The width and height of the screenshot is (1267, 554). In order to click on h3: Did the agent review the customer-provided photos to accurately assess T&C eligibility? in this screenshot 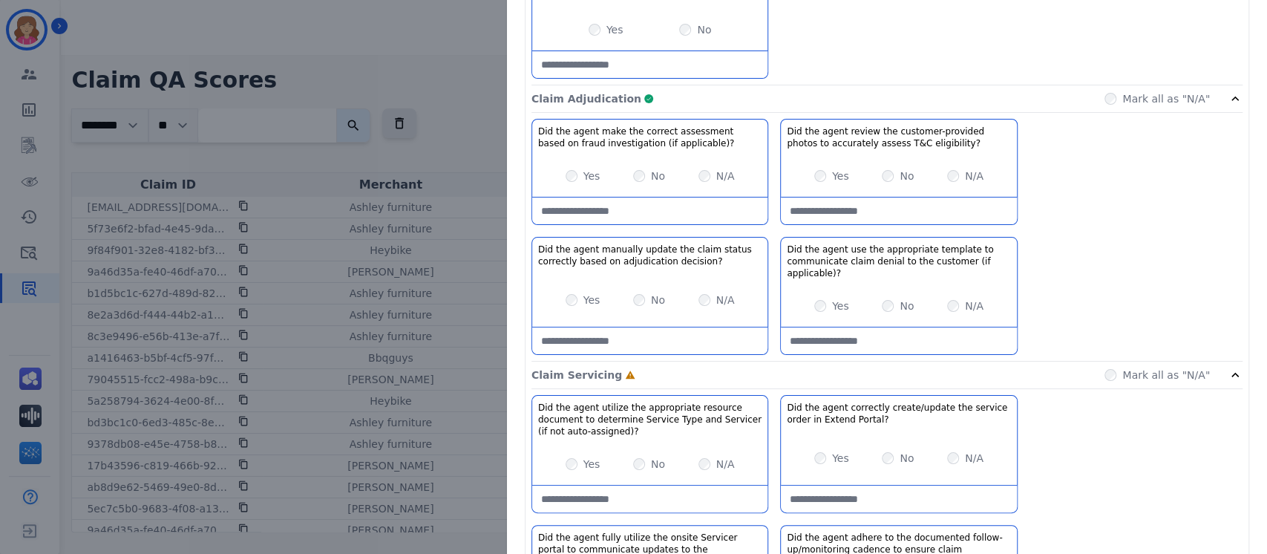, I will do `click(898, 137)`.